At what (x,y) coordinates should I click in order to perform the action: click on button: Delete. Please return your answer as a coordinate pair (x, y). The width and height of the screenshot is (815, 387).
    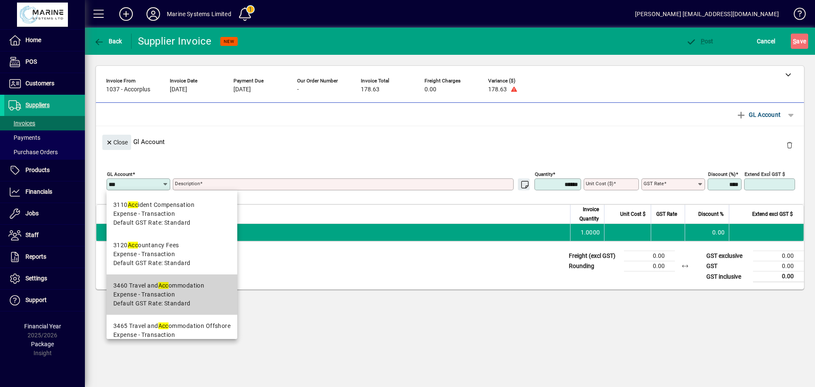
    Looking at the image, I should click on (789, 145).